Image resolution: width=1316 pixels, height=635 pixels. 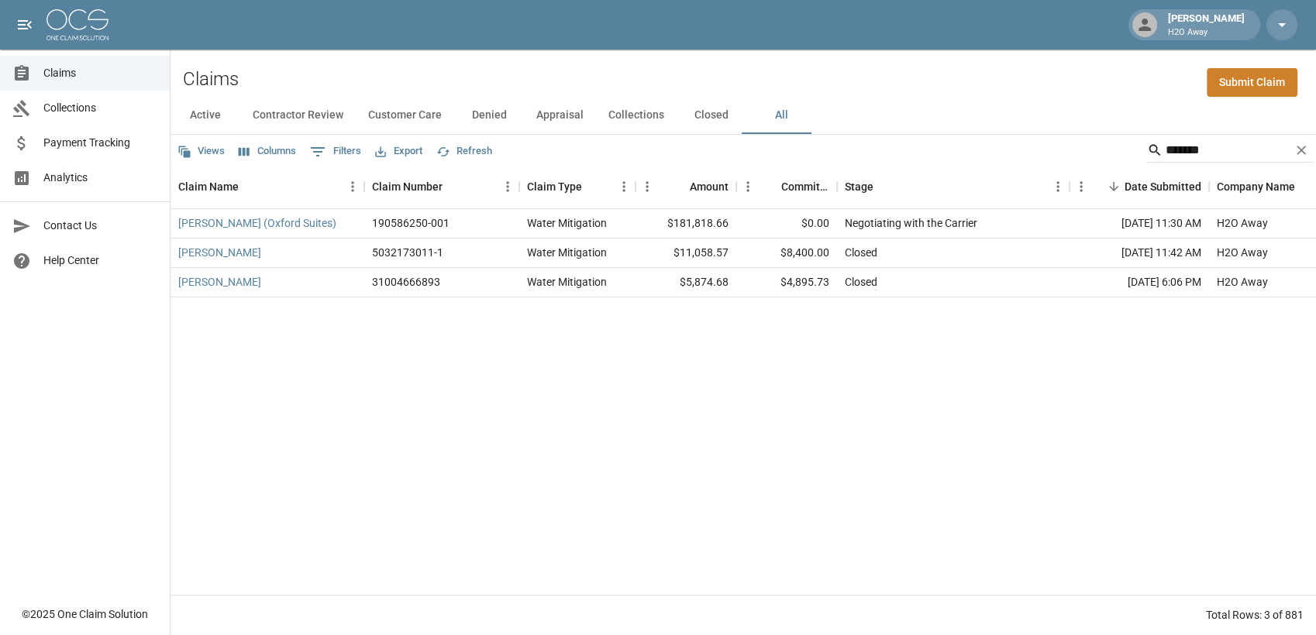 I want to click on div: Search, so click(x=1230, y=152).